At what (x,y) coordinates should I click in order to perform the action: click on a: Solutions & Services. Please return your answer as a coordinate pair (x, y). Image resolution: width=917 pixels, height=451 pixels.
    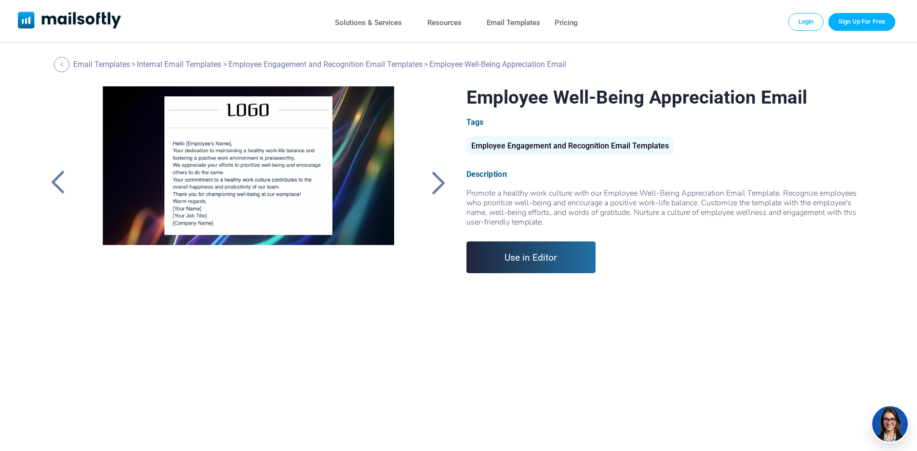
    Looking at the image, I should click on (368, 23).